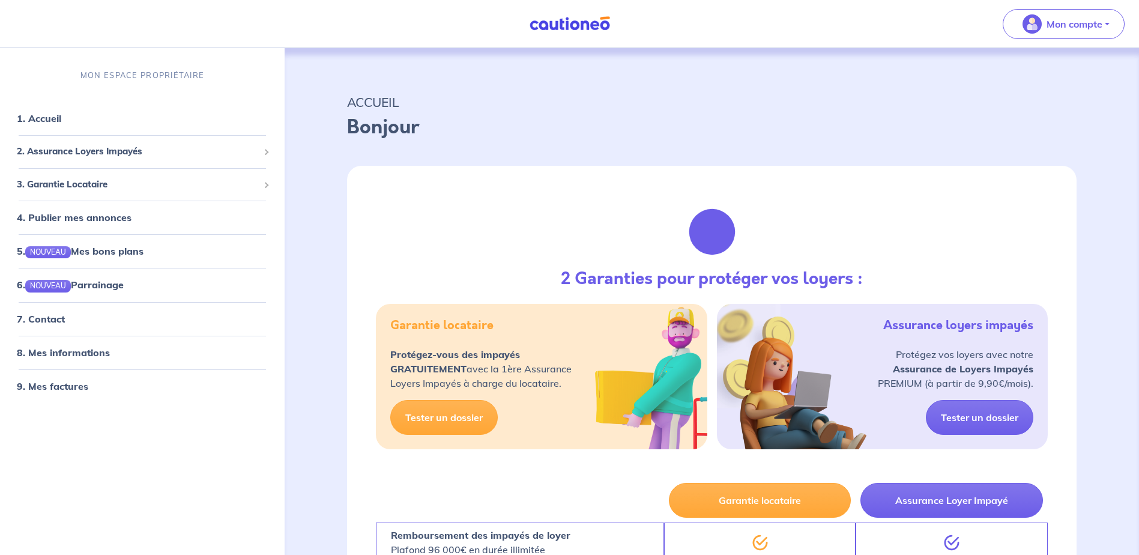 The height and width of the screenshot is (555, 1139). What do you see at coordinates (142, 152) in the screenshot?
I see `div: 2. Assurance Loyers Impayés` at bounding box center [142, 152].